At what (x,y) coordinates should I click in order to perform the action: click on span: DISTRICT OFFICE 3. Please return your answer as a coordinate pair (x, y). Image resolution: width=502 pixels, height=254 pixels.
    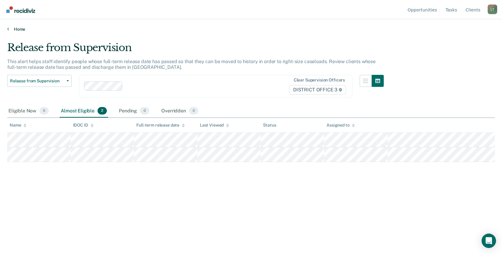
    Looking at the image, I should click on (317, 90).